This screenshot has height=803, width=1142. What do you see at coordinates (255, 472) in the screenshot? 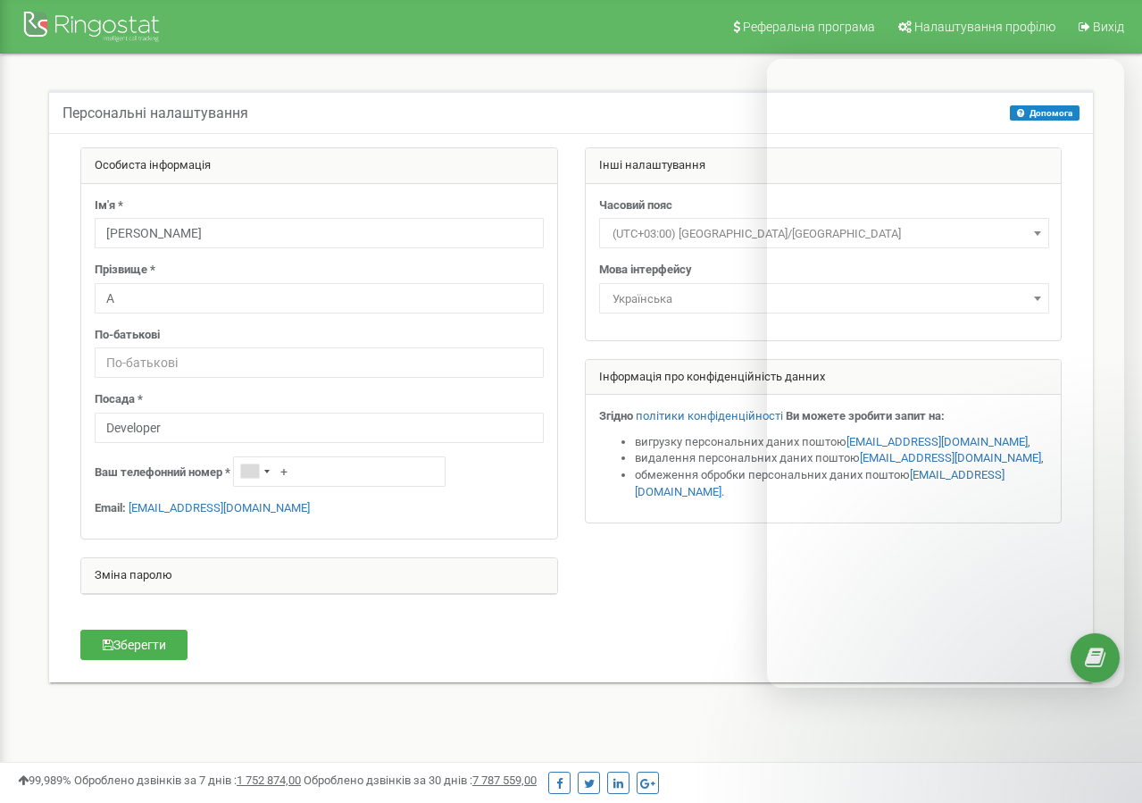
I see `div: Telephone country code` at bounding box center [255, 472].